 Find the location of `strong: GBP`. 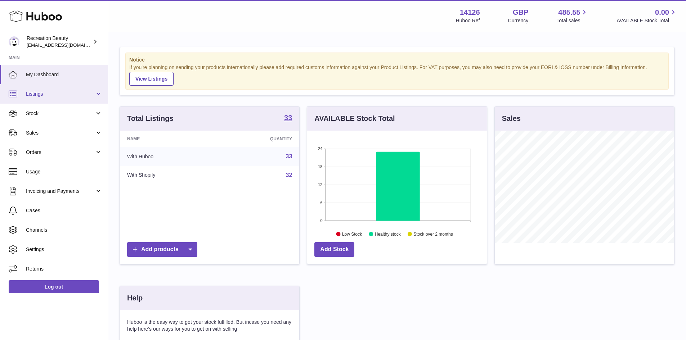

strong: GBP is located at coordinates (521, 12).